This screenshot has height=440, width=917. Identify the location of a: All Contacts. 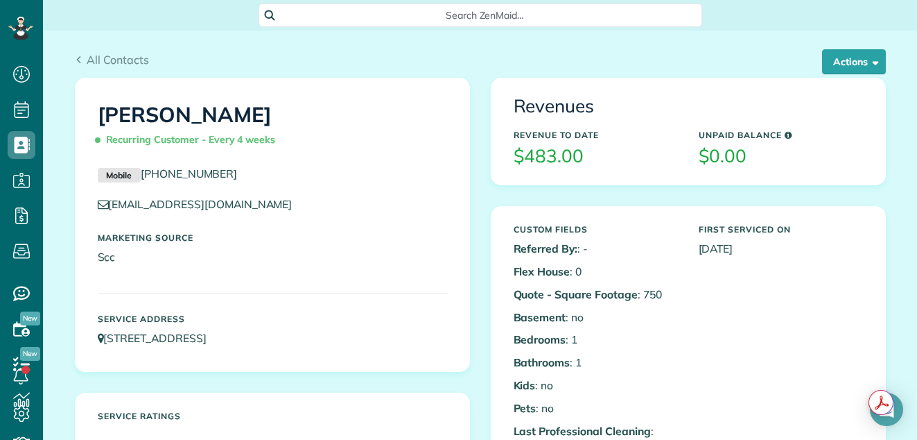
(112, 60).